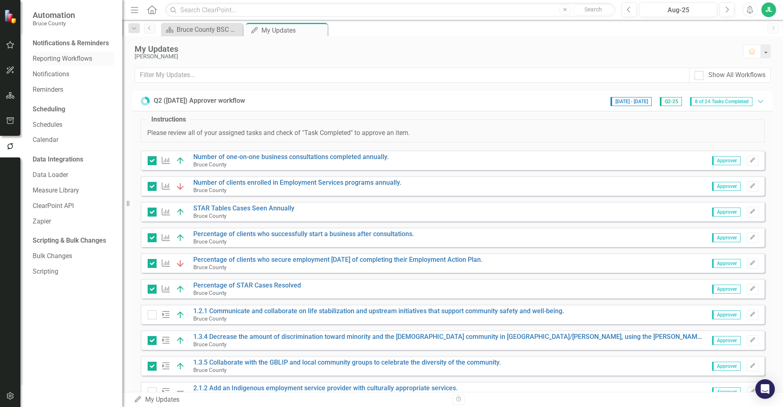  What do you see at coordinates (379, 311) in the screenshot?
I see `a: 1.2.1 Communicate and collaborate on life stabilization and upstream initiatives that support com...` at bounding box center [379, 311].